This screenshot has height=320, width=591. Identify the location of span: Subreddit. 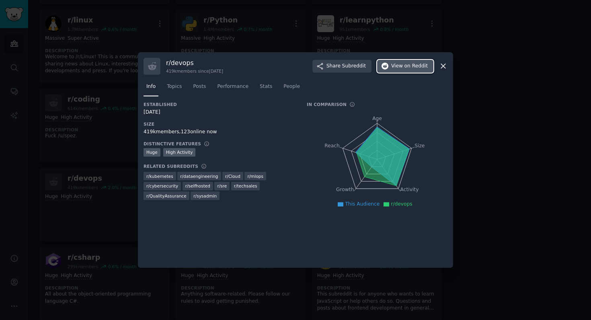
(354, 66).